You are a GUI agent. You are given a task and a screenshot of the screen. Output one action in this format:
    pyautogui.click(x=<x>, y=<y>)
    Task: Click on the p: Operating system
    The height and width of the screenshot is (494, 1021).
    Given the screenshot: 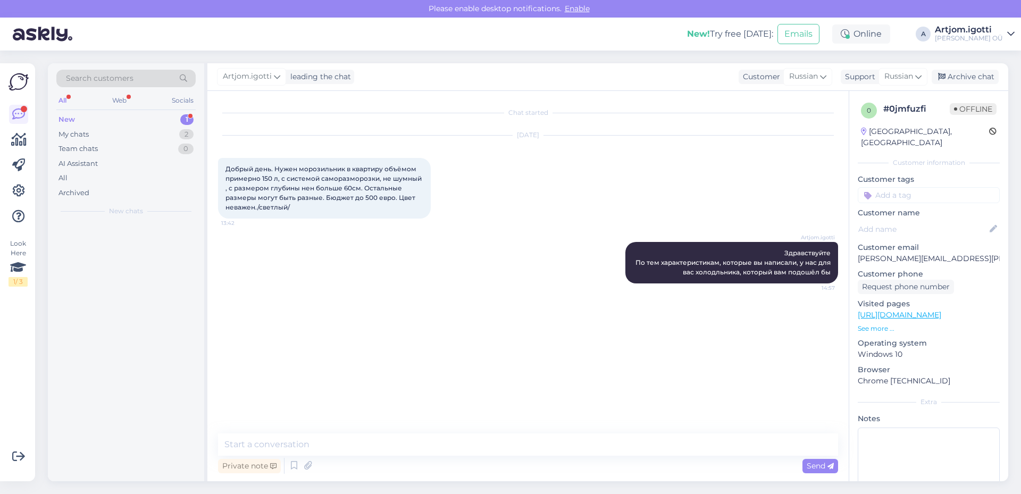 What is the action you would take?
    pyautogui.click(x=929, y=343)
    